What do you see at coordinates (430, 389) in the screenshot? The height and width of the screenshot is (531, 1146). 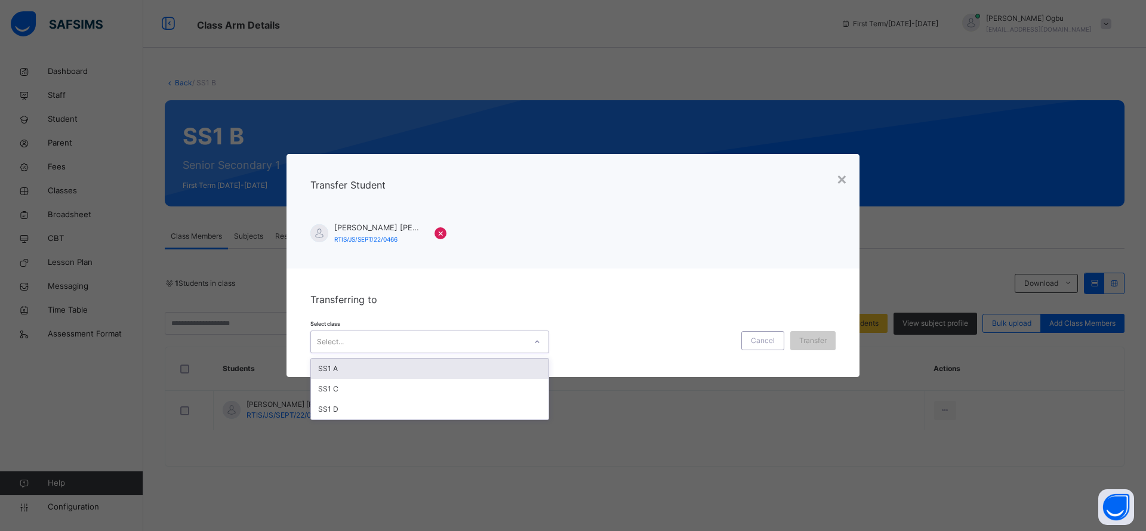 I see `div: SS1 C` at bounding box center [430, 389].